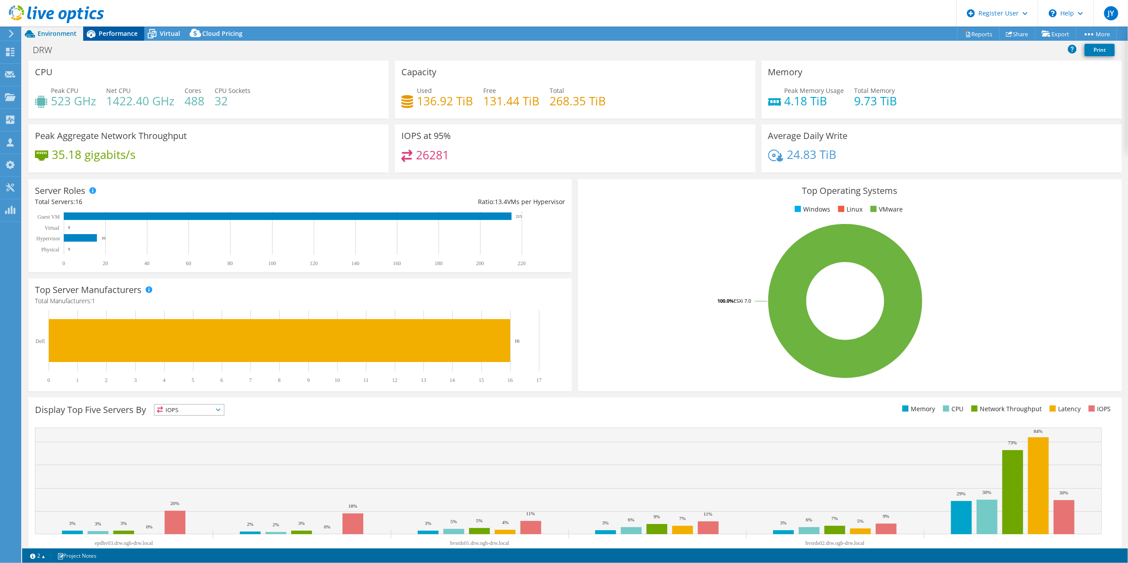 Image resolution: width=1128 pixels, height=563 pixels. Describe the element at coordinates (1017, 34) in the screenshot. I see `a: Share` at that location.